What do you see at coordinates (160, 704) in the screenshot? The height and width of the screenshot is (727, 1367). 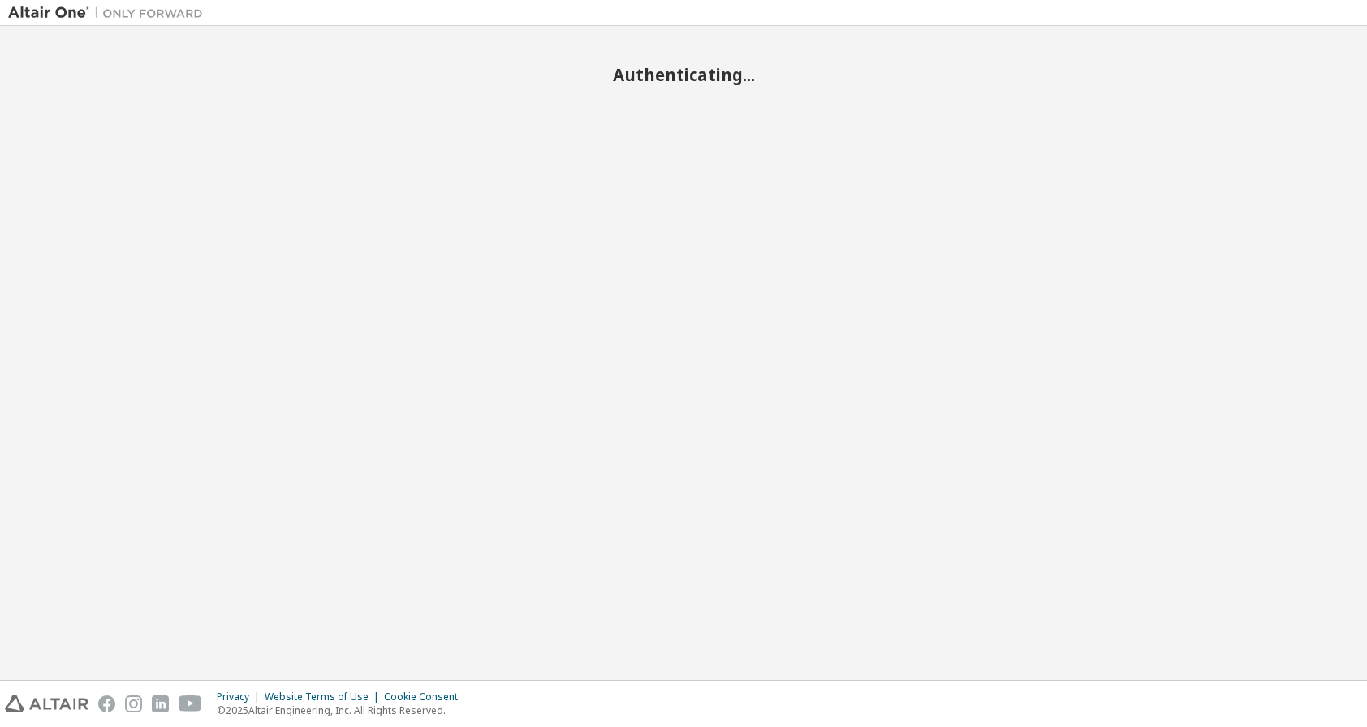 I see `img: linkedin.svg` at bounding box center [160, 704].